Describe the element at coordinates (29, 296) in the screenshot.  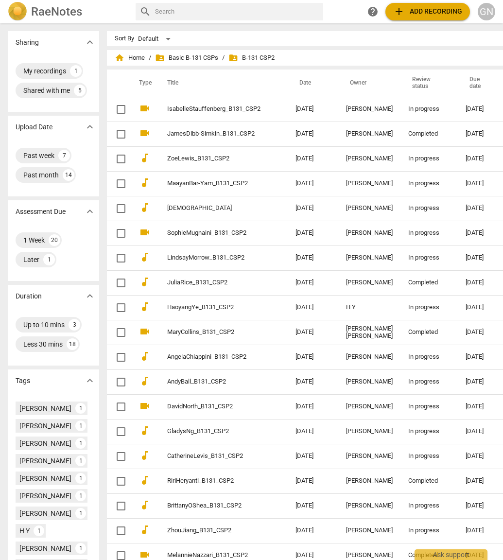
I see `p: Duration` at that location.